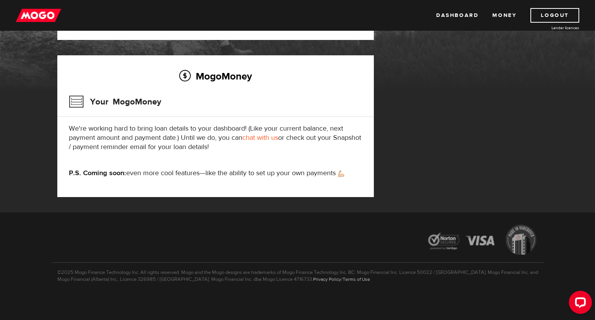 The width and height of the screenshot is (595, 320). Describe the element at coordinates (38, 15) in the screenshot. I see `img: mogo_logo-11ee424be714fa7cbb0f0f49df9e16ec.png` at that location.